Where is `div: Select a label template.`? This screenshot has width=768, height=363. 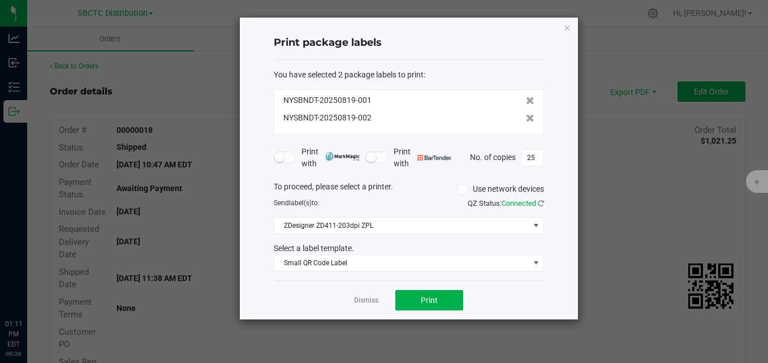 div: Select a label template. is located at coordinates (409, 248).